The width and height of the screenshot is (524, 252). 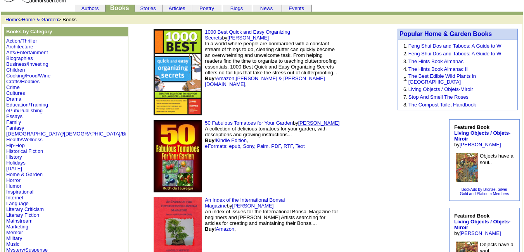 What do you see at coordinates (405, 89) in the screenshot?
I see `font: 6.` at bounding box center [405, 89].